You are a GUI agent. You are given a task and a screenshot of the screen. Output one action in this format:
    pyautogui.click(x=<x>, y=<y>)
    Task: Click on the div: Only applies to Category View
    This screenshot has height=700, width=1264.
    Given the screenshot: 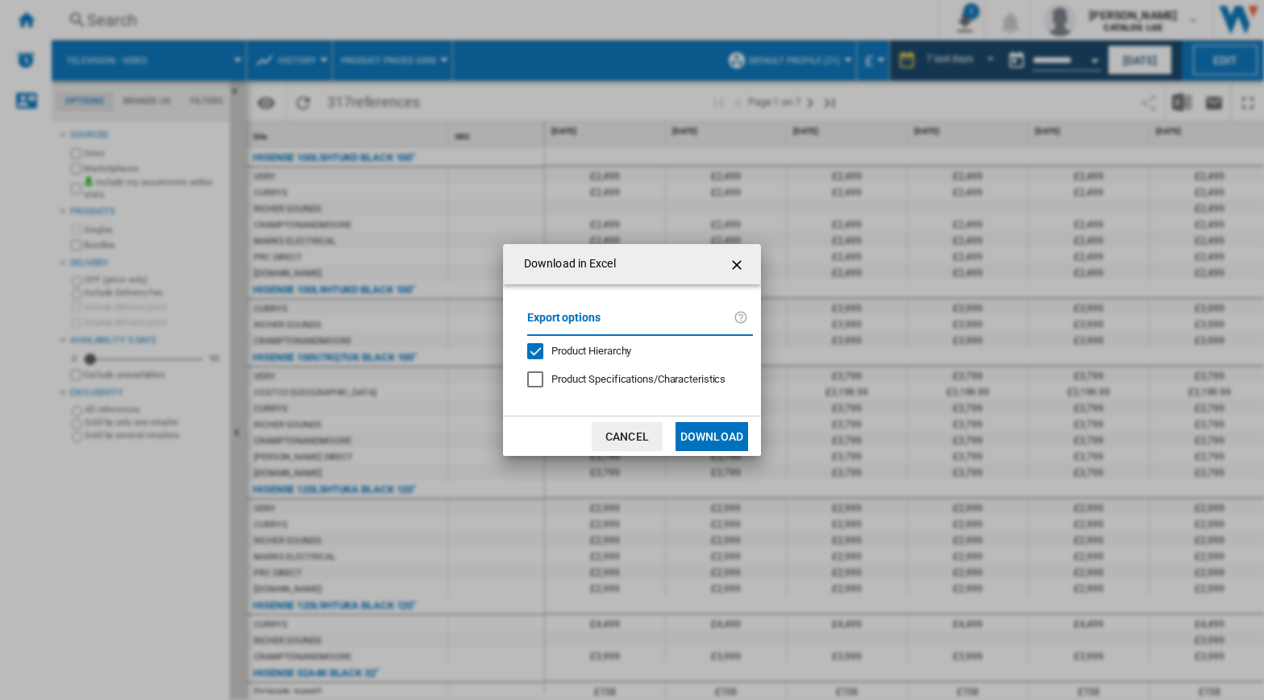 What is the action you would take?
    pyautogui.click(x=638, y=380)
    